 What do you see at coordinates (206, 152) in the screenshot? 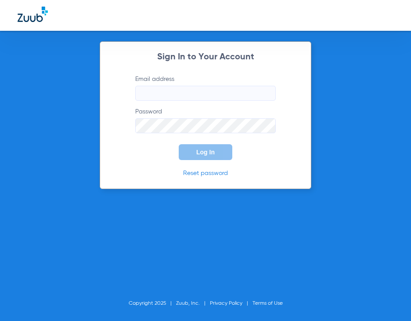
I see `span: Log In` at bounding box center [206, 152].